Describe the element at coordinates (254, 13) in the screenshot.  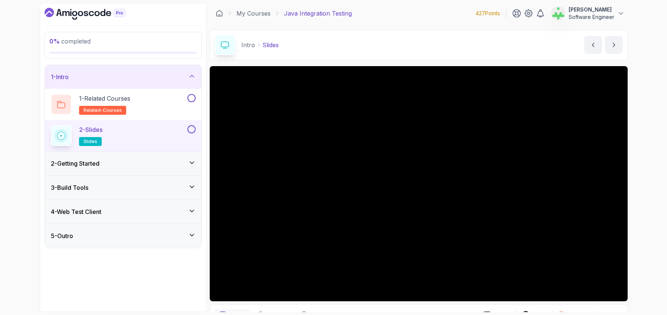
I see `a: My Courses` at that location.